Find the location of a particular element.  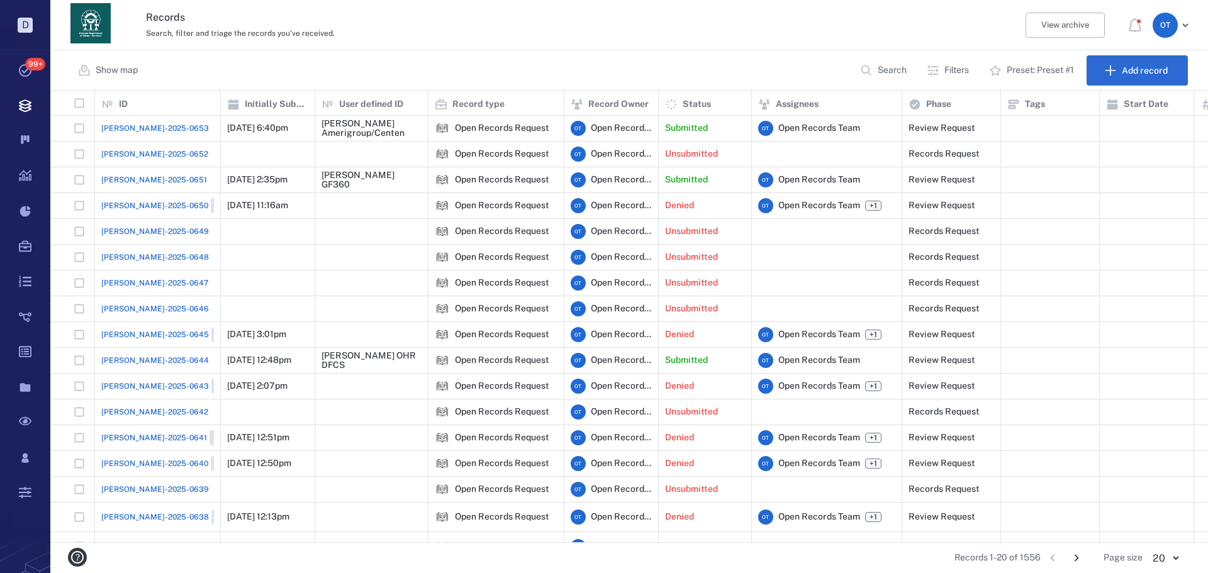

p: Start Date is located at coordinates (1146, 104).